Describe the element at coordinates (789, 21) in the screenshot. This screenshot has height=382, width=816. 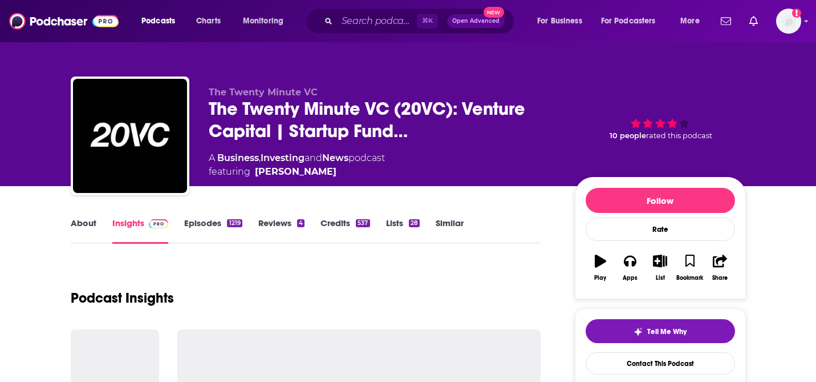
I see `span: Logged in as TrevorC` at that location.